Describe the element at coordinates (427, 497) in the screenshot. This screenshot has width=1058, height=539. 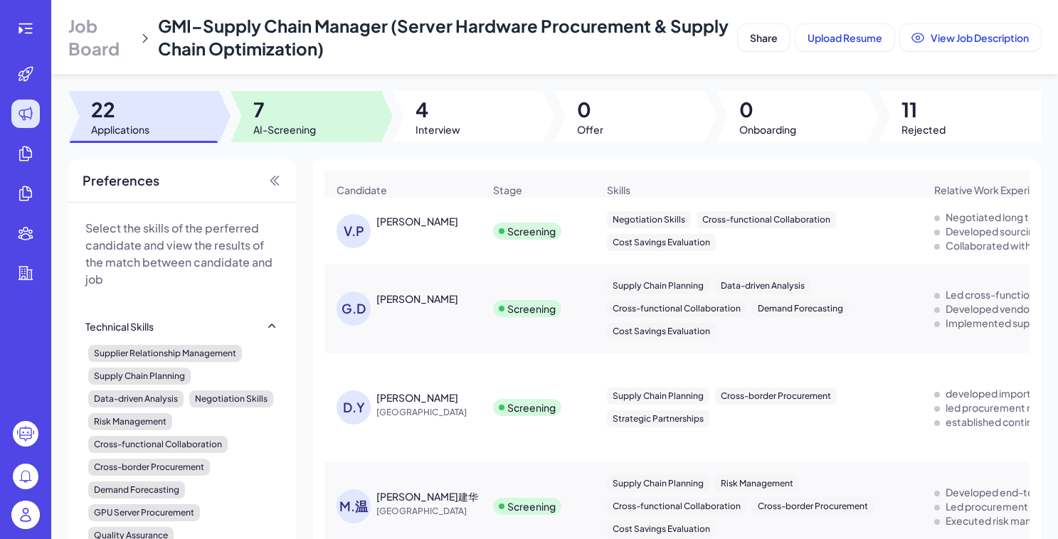
I see `div: Maggie 温建华` at that location.